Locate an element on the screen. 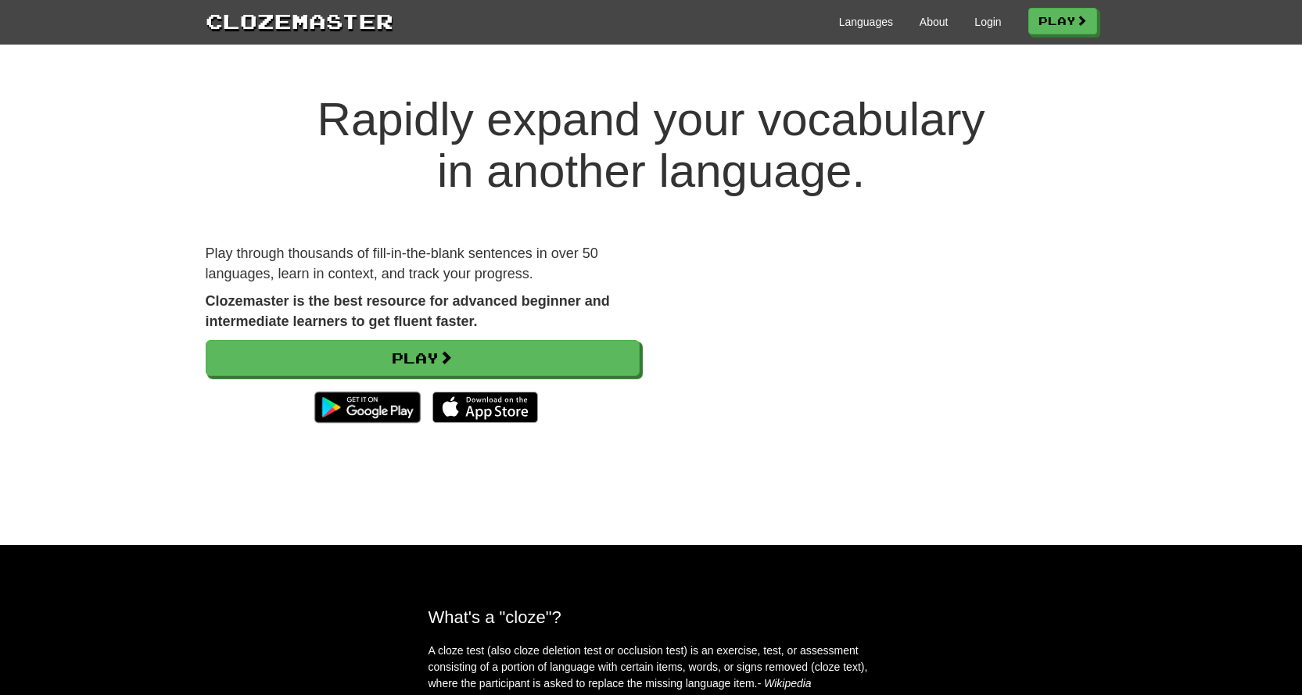 The image size is (1302, 695). p: A cloze test (also cloze deletion test or occlusion test) is an exercise, test, or assessment con... is located at coordinates (651, 667).